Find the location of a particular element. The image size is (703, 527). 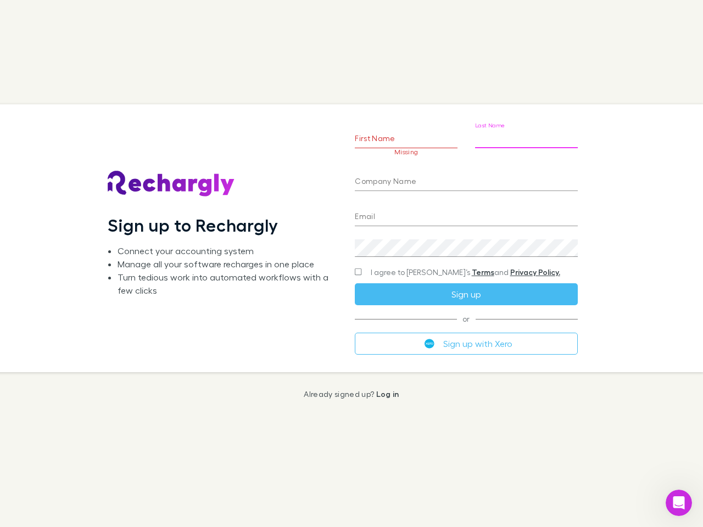

label: Last Name is located at coordinates (490, 125).